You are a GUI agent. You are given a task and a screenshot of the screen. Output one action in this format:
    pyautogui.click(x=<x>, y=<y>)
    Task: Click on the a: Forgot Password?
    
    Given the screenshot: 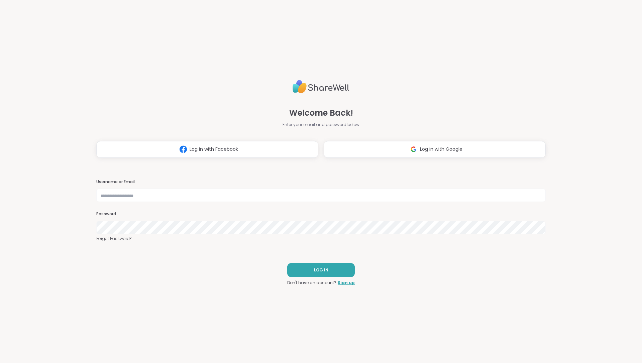 What is the action you would take?
    pyautogui.click(x=321, y=239)
    